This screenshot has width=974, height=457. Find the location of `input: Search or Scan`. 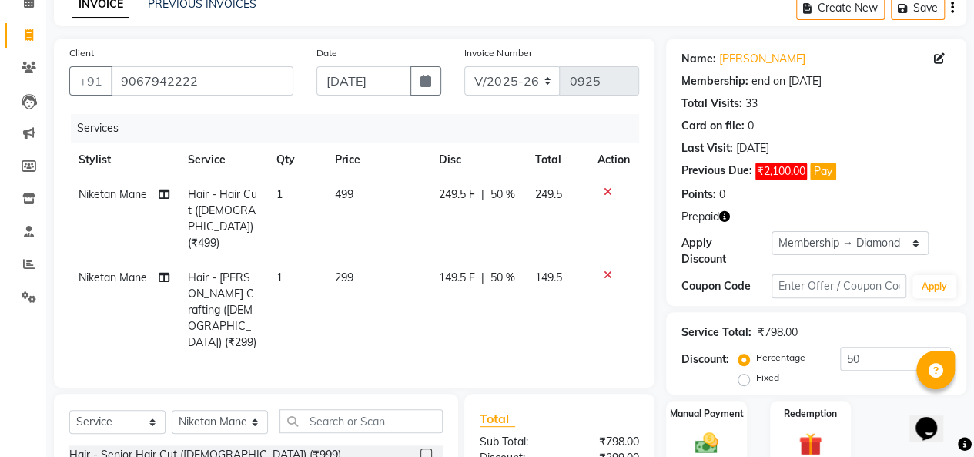

input: Search or Scan is located at coordinates (361, 421).